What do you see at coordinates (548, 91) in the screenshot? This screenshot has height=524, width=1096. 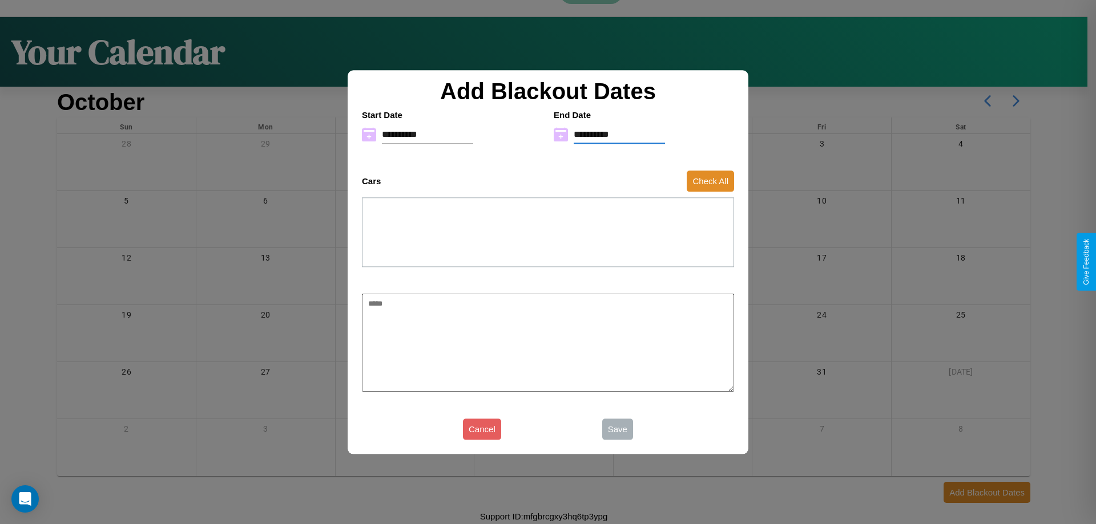 I see `h2: Add Blackout Dates` at bounding box center [548, 91].